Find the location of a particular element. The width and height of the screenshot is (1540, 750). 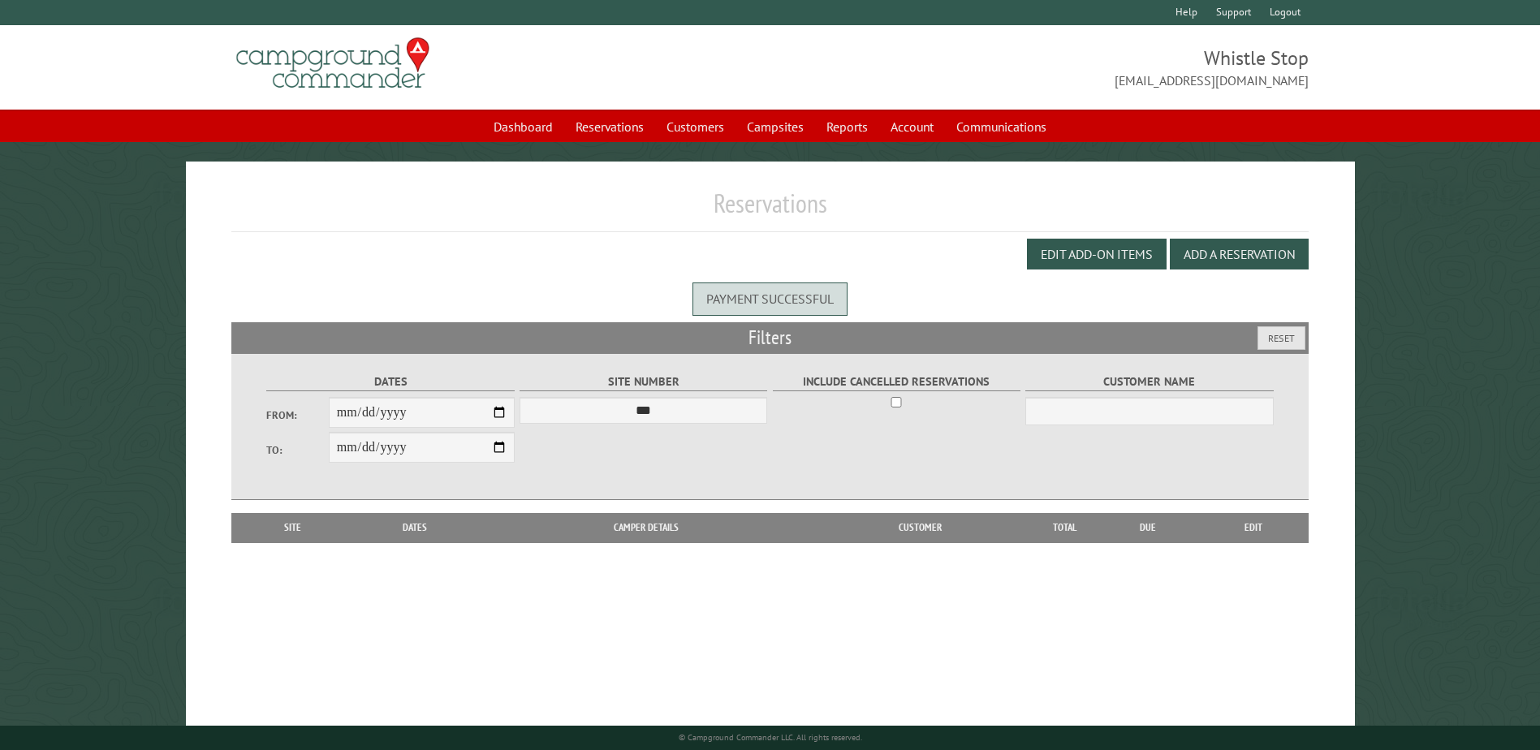

h2: Filters is located at coordinates (770, 338).